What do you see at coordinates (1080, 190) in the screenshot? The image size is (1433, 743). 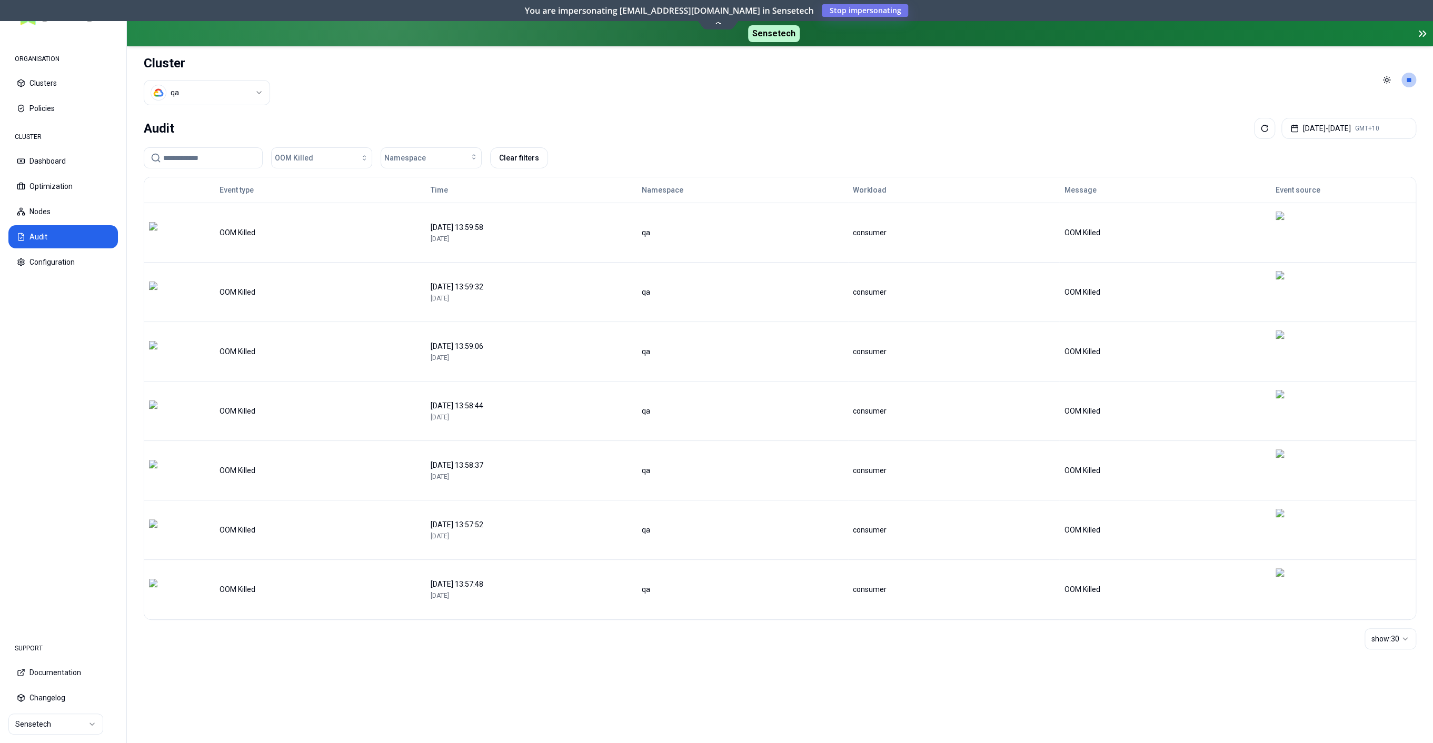 I see `button: Message` at bounding box center [1080, 190].